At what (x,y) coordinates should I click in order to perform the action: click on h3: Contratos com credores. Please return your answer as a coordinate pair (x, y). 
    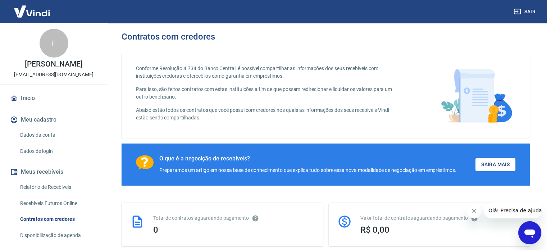
    Looking at the image, I should click on (168, 37).